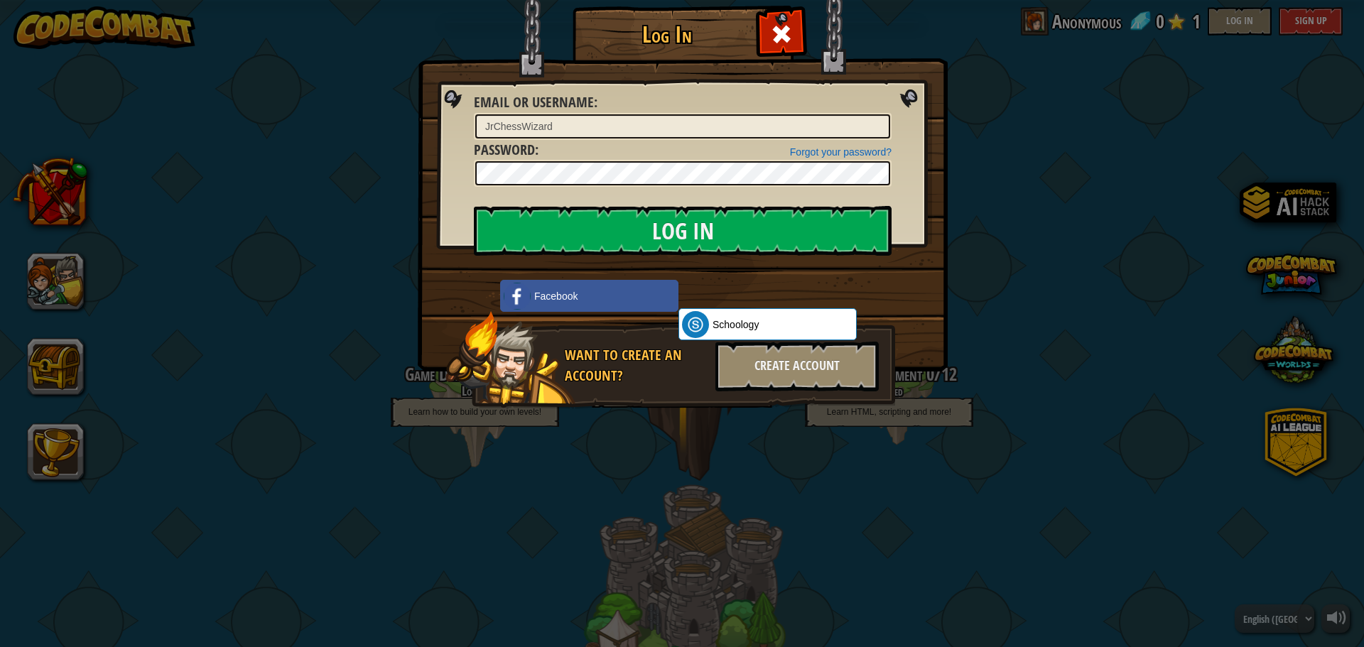 This screenshot has height=647, width=1364. What do you see at coordinates (555, 296) in the screenshot?
I see `span: Facebook` at bounding box center [555, 296].